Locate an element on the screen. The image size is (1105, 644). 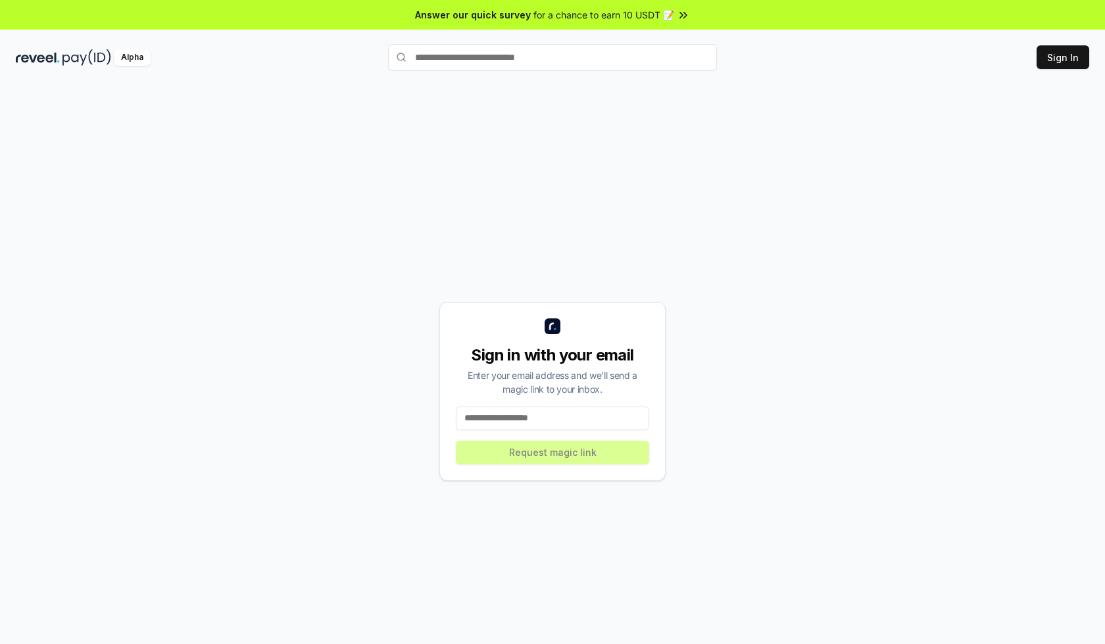
button: Sign In is located at coordinates (1063, 57).